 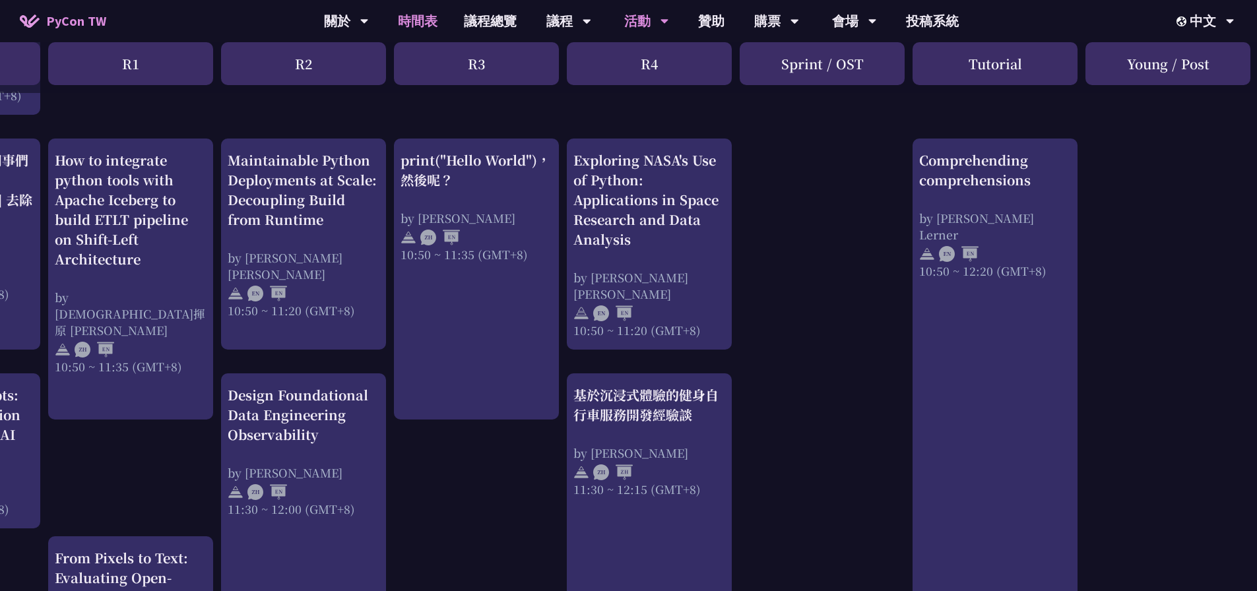 I want to click on div: 10:50 ~ 12:20 (GMT+8), so click(x=995, y=271).